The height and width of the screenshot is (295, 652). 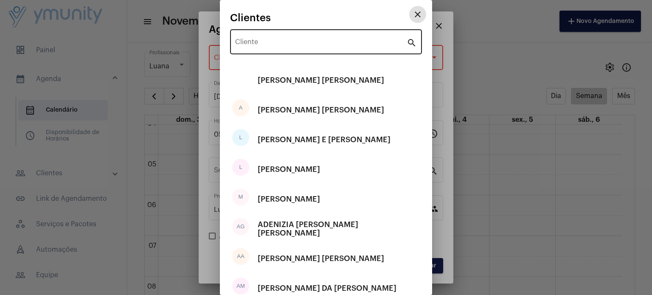 I want to click on div: AM, so click(x=241, y=286).